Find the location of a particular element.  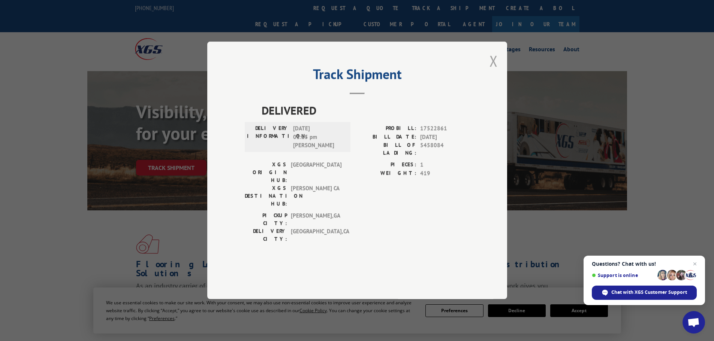

span: 5458084 is located at coordinates (445, 149).